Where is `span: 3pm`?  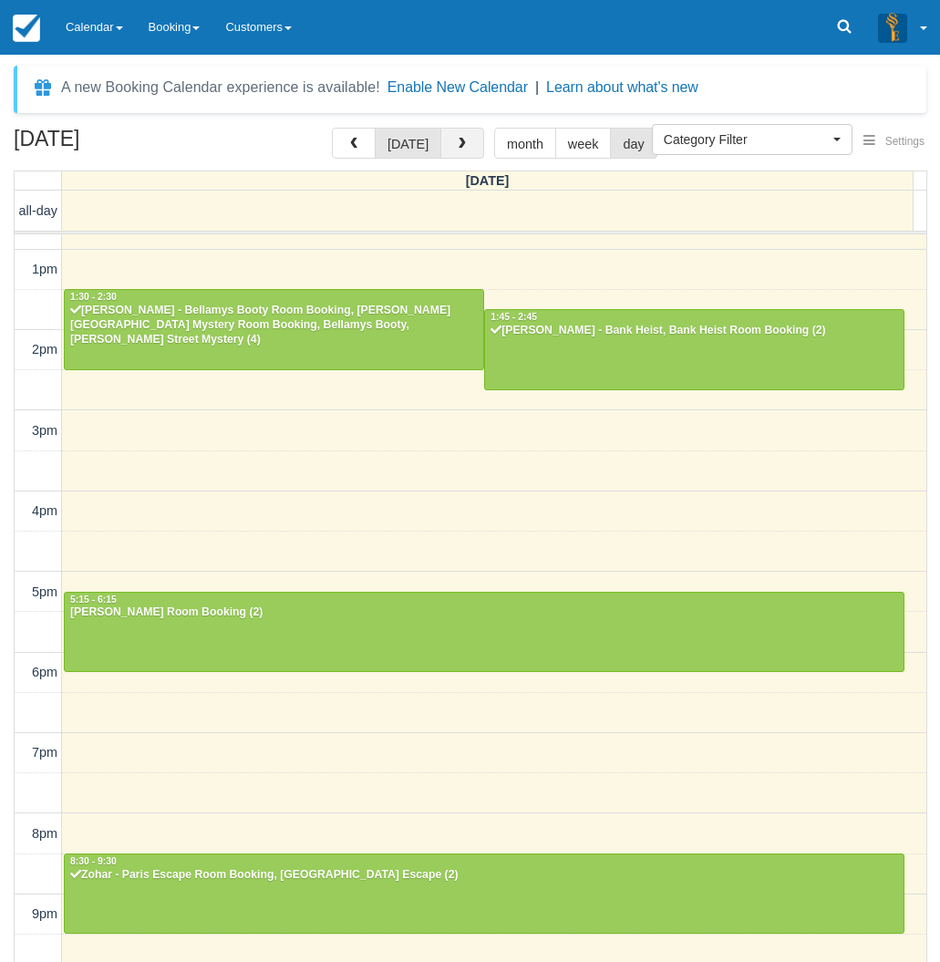
span: 3pm is located at coordinates (45, 430).